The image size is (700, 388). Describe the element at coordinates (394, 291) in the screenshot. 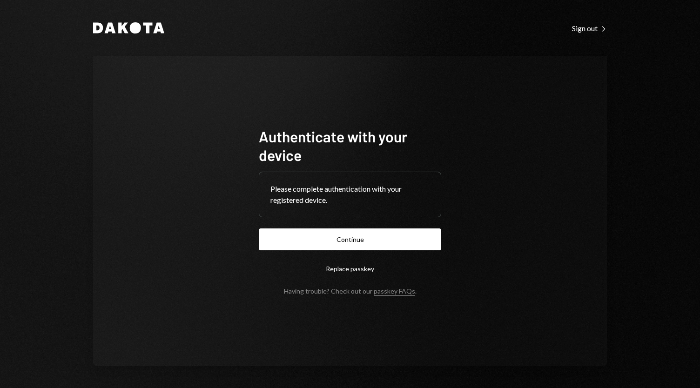

I see `a: passkey FAQs` at that location.